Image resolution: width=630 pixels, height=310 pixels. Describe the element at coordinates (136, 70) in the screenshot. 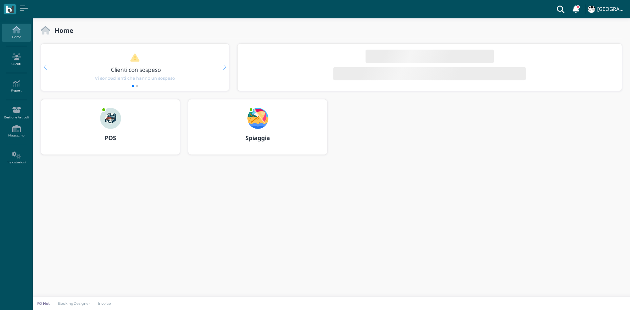

I see `h3: Clienti con sospeso` at that location.